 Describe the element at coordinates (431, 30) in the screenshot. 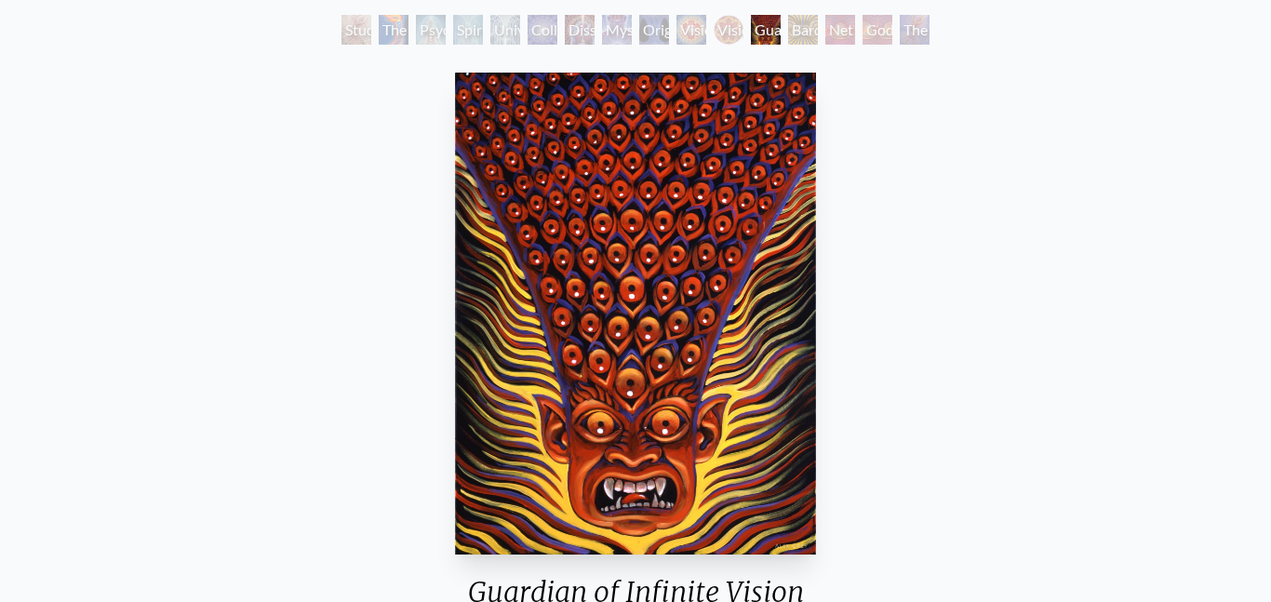

I see `div: Psychic Energy System` at that location.